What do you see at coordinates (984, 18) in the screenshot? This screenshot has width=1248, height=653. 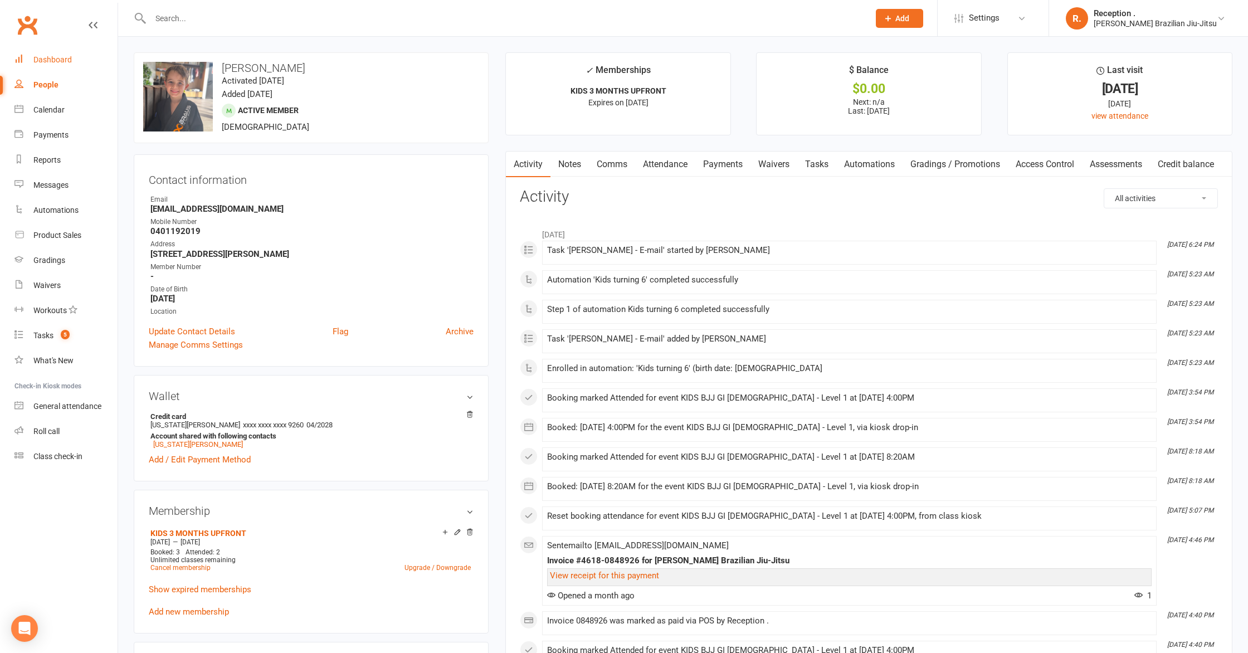 I see `span: Settings` at bounding box center [984, 18].